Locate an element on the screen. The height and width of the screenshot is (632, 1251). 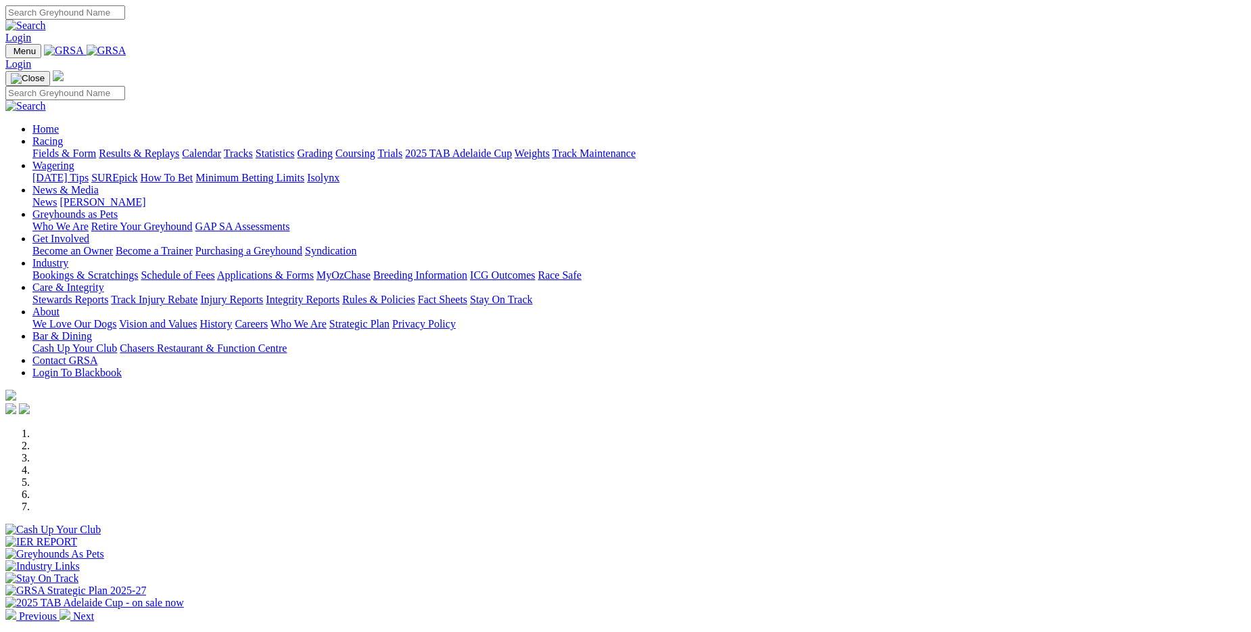
div: Bar & Dining is located at coordinates (639, 348).